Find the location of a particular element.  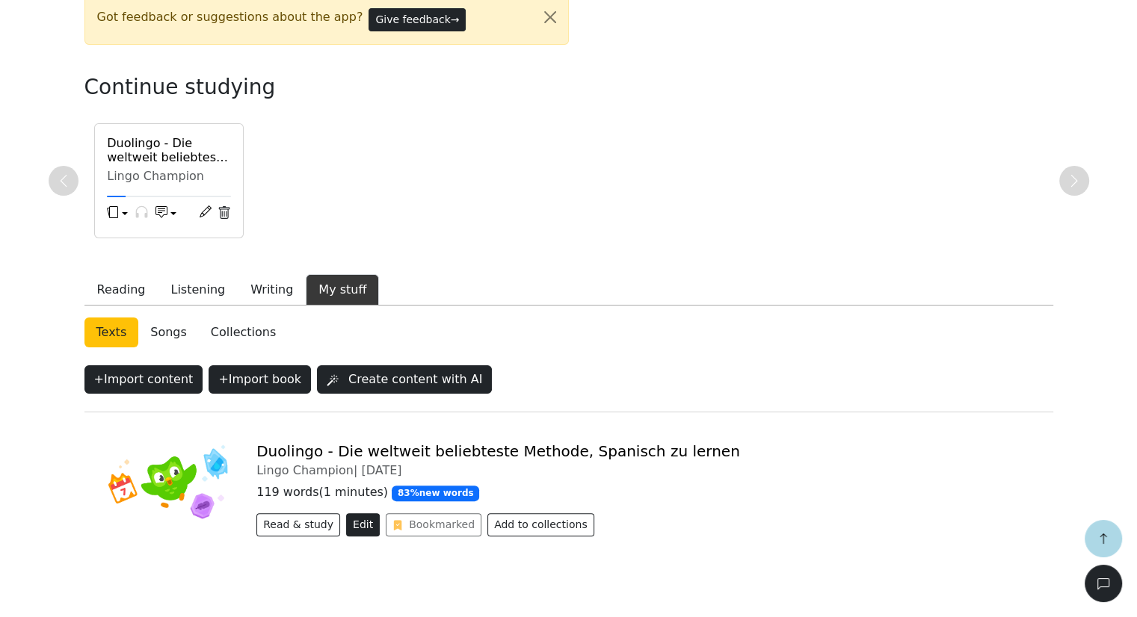

p: 119 words ( 1 minutes ) is located at coordinates (648, 493).